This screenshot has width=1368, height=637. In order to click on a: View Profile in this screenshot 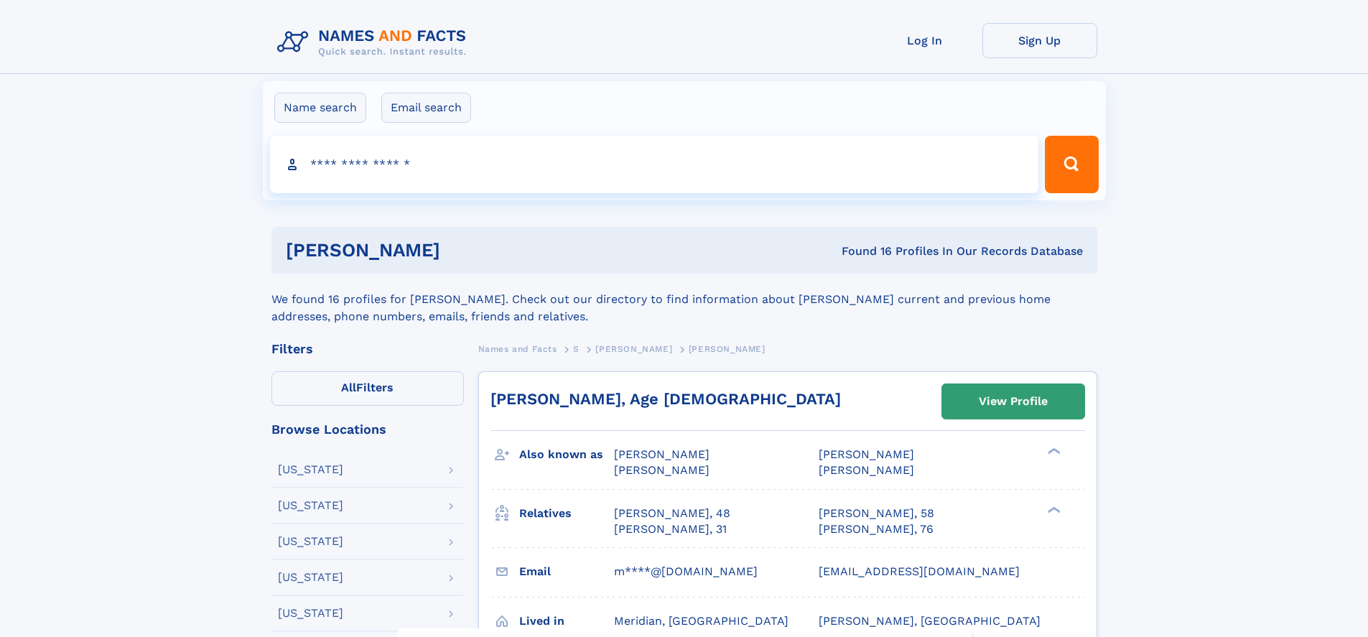, I will do `click(1013, 401)`.